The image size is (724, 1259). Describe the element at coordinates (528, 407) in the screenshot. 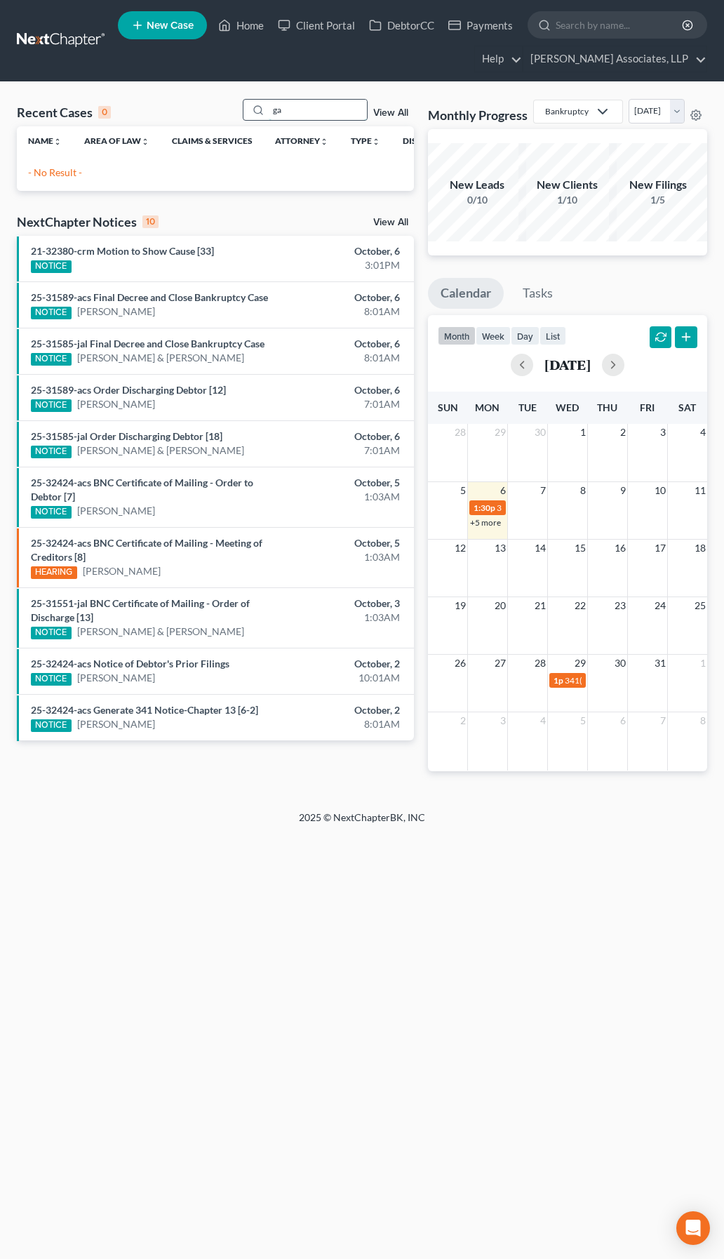

I see `span: Tue` at that location.